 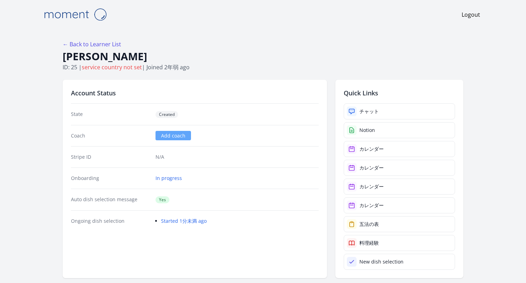 What do you see at coordinates (381, 261) in the screenshot?
I see `div: New dish selection` at bounding box center [381, 261].